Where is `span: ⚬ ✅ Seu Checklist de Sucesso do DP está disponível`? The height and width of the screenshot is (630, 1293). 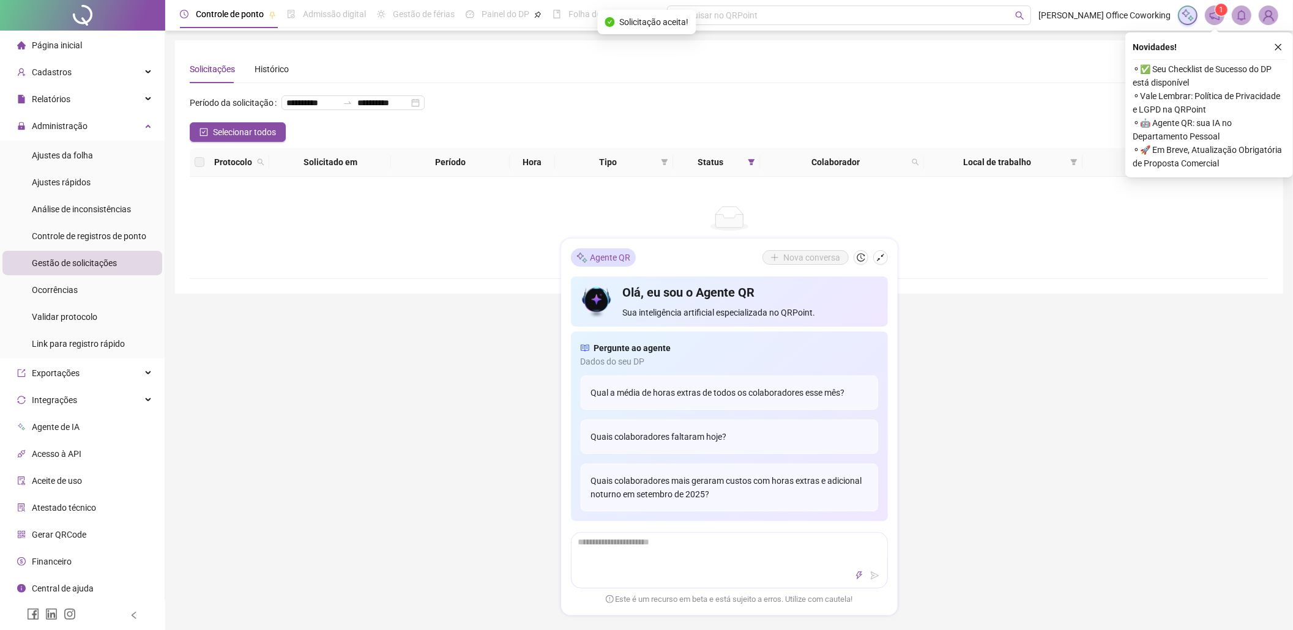 span: ⚬ ✅ Seu Checklist de Sucesso do DP está disponível is located at coordinates (1209, 76).